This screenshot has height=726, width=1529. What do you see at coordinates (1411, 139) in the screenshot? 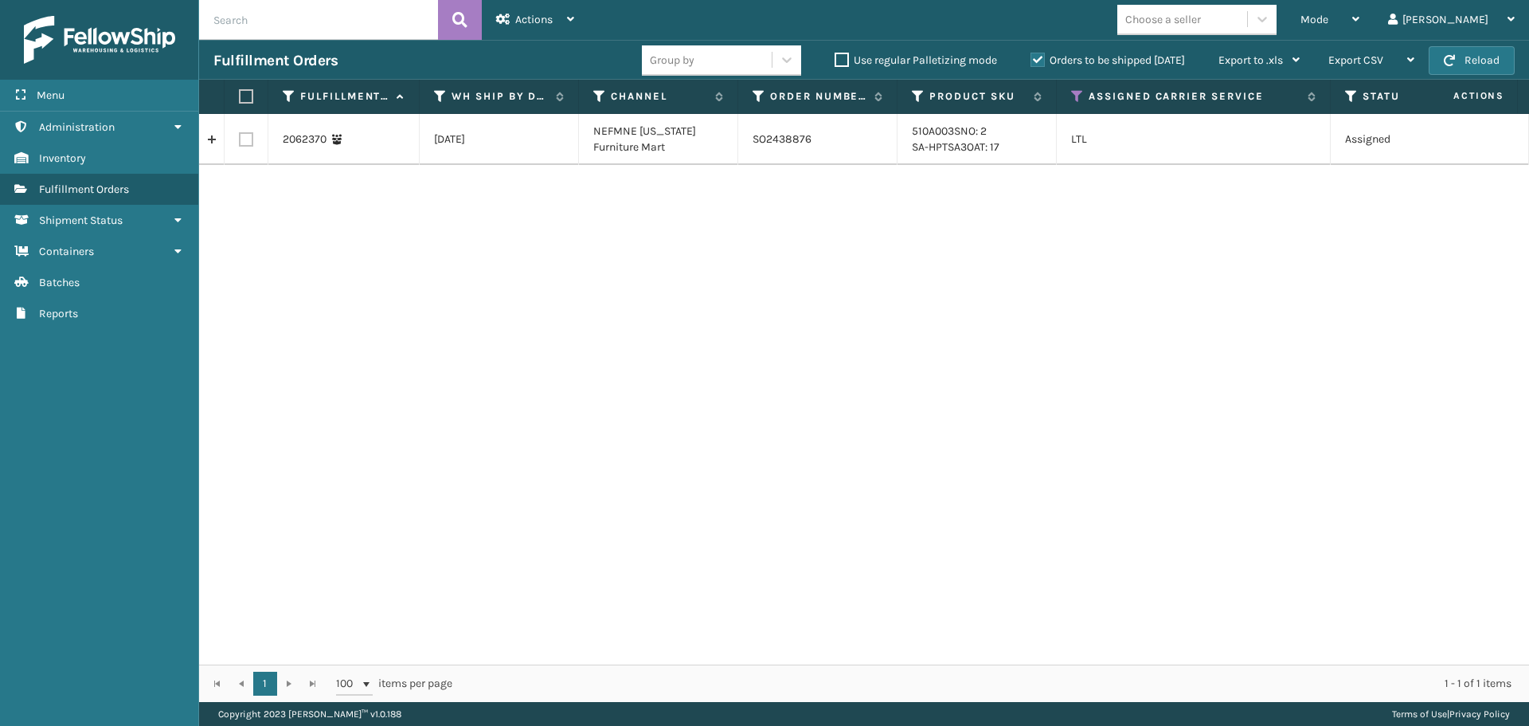
I see `td: Assigned` at bounding box center [1411, 139].